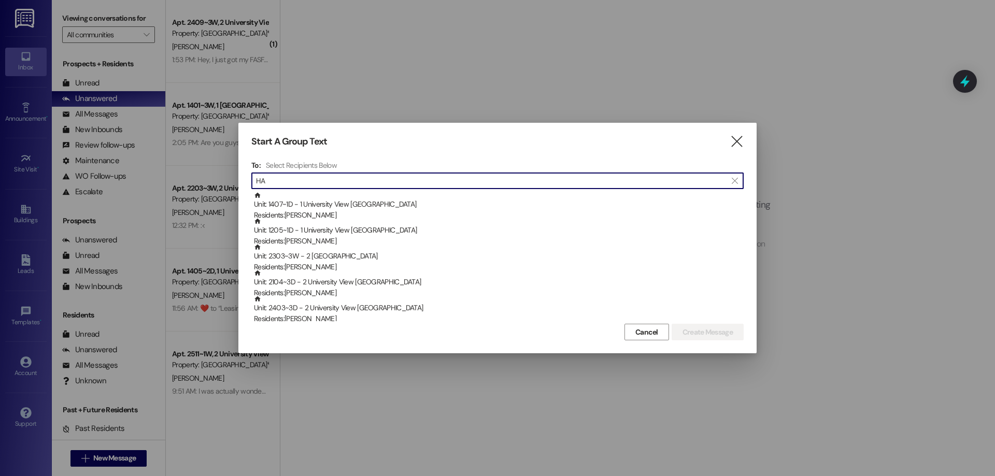  I want to click on span: Cancel, so click(647, 332).